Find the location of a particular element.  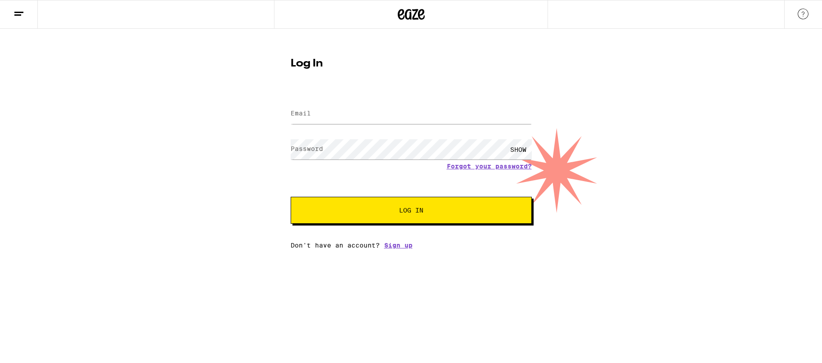

a: Sign up is located at coordinates (398, 246).